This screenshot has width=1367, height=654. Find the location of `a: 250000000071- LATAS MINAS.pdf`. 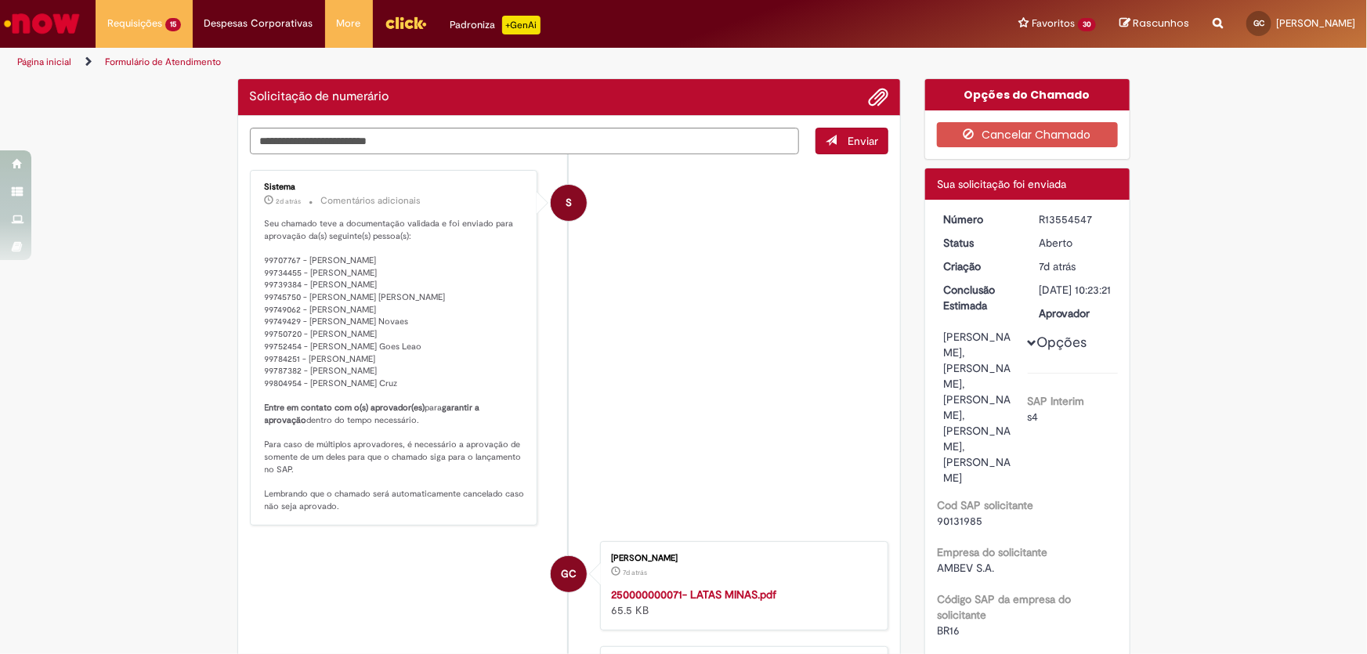

a: 250000000071- LATAS MINAS.pdf is located at coordinates (693, 595).